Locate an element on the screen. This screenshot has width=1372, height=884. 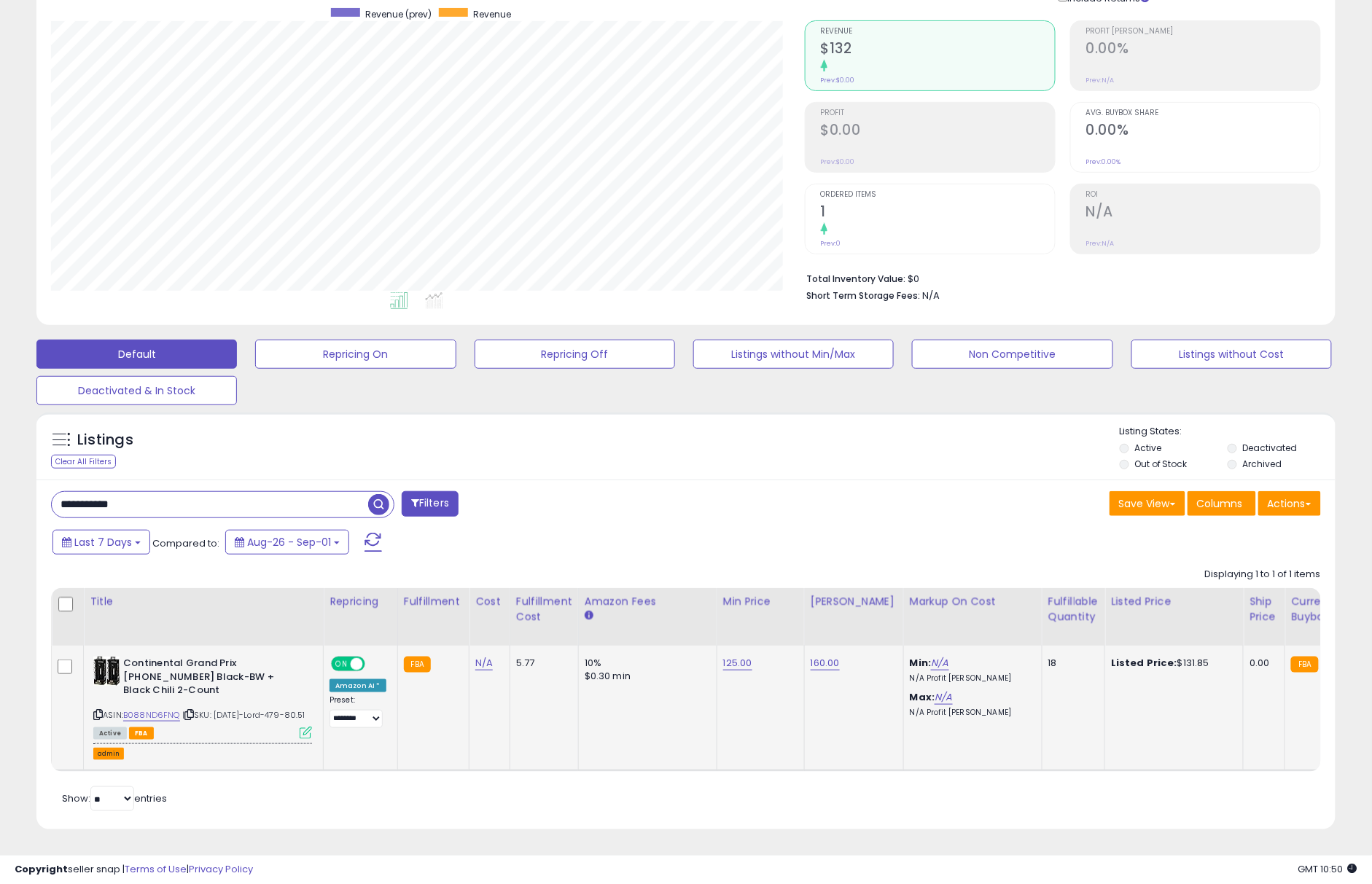
span: Last 7 Days is located at coordinates (103, 542).